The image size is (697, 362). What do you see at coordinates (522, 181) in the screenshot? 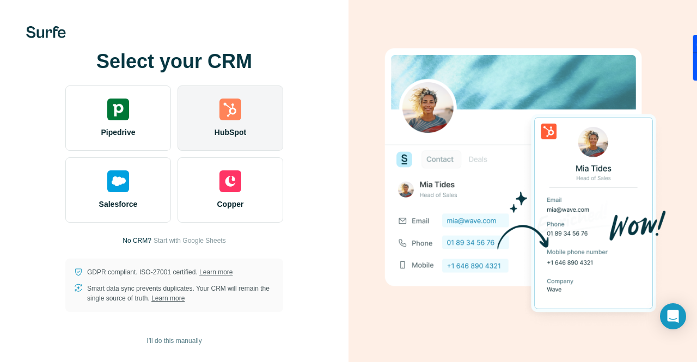
I see `img: HUBSPOT image` at bounding box center [522, 181].